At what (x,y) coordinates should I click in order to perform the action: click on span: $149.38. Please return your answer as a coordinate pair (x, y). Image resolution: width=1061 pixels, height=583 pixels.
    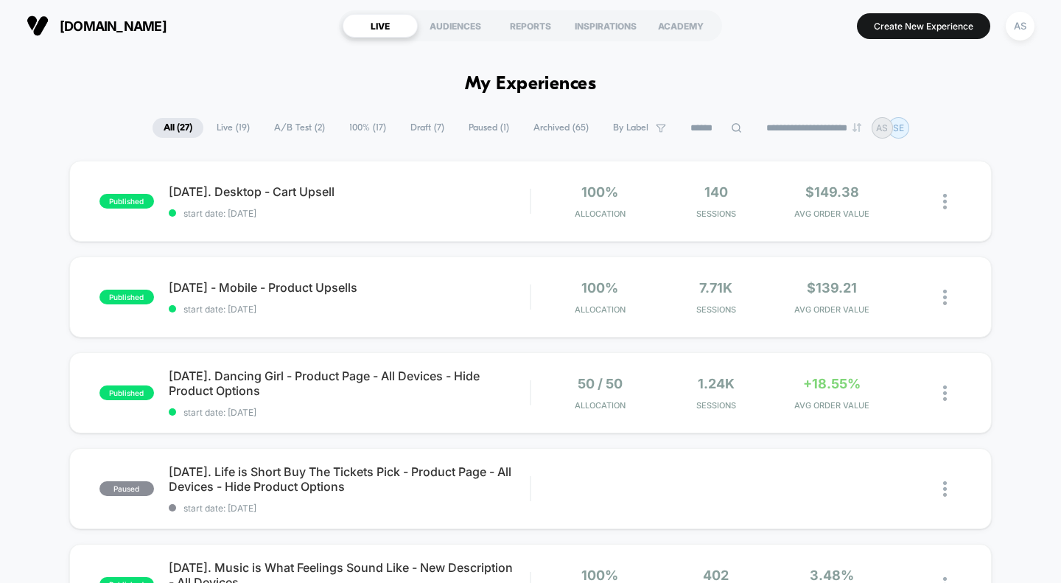
    Looking at the image, I should click on (832, 192).